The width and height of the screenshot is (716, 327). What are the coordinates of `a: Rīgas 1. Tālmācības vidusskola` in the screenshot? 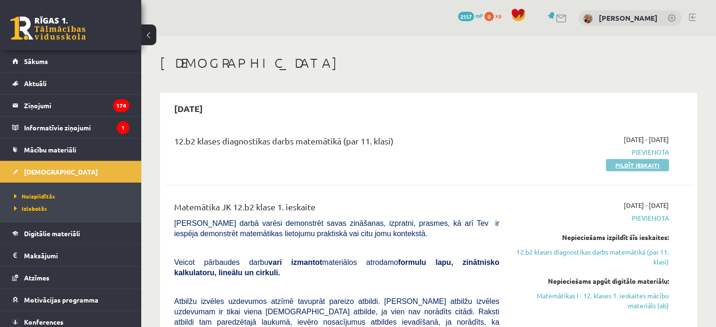 It's located at (48, 28).